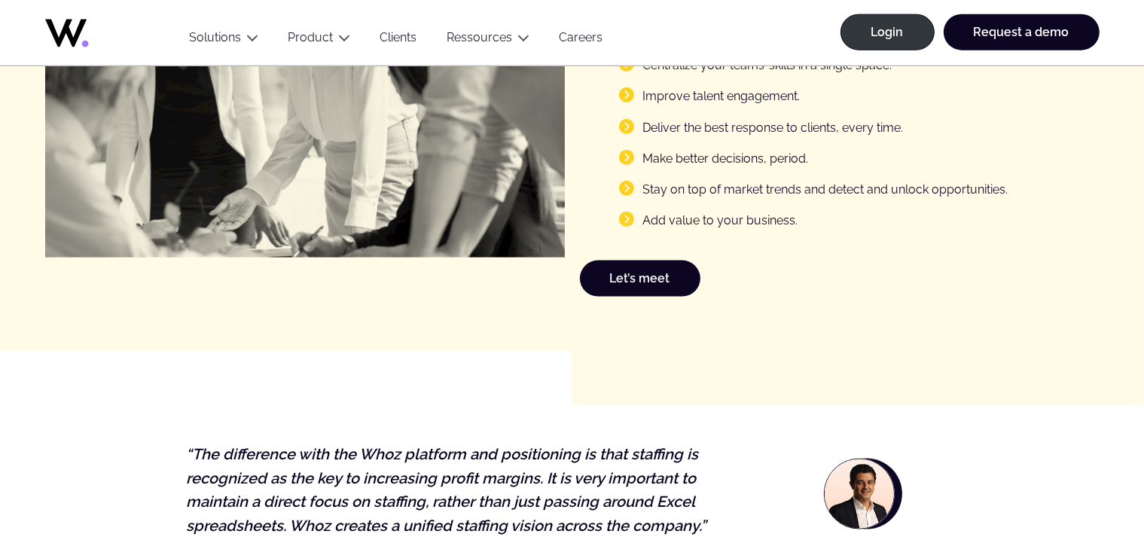  Describe the element at coordinates (224, 40) in the screenshot. I see `button: Solutions` at that location.